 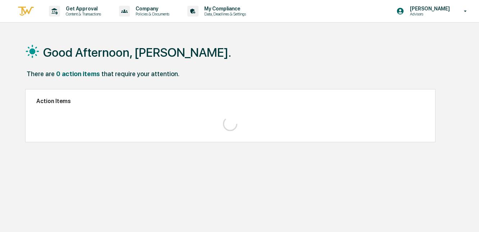 What do you see at coordinates (78, 74) in the screenshot?
I see `div: 0 action items` at bounding box center [78, 74].